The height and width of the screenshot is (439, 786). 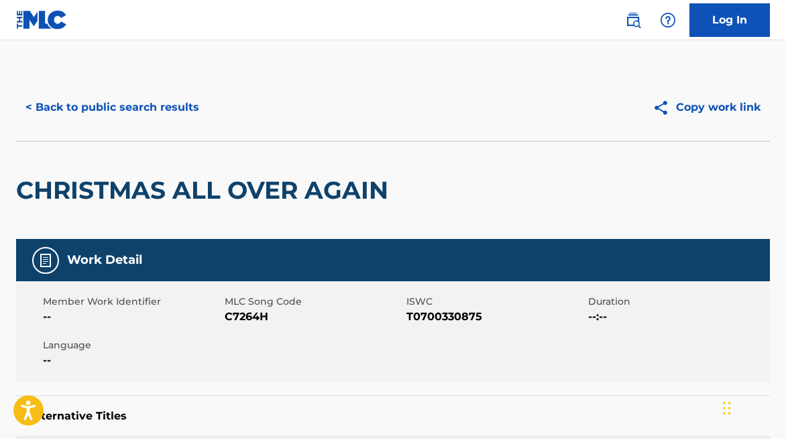 I want to click on span: Duration, so click(x=678, y=301).